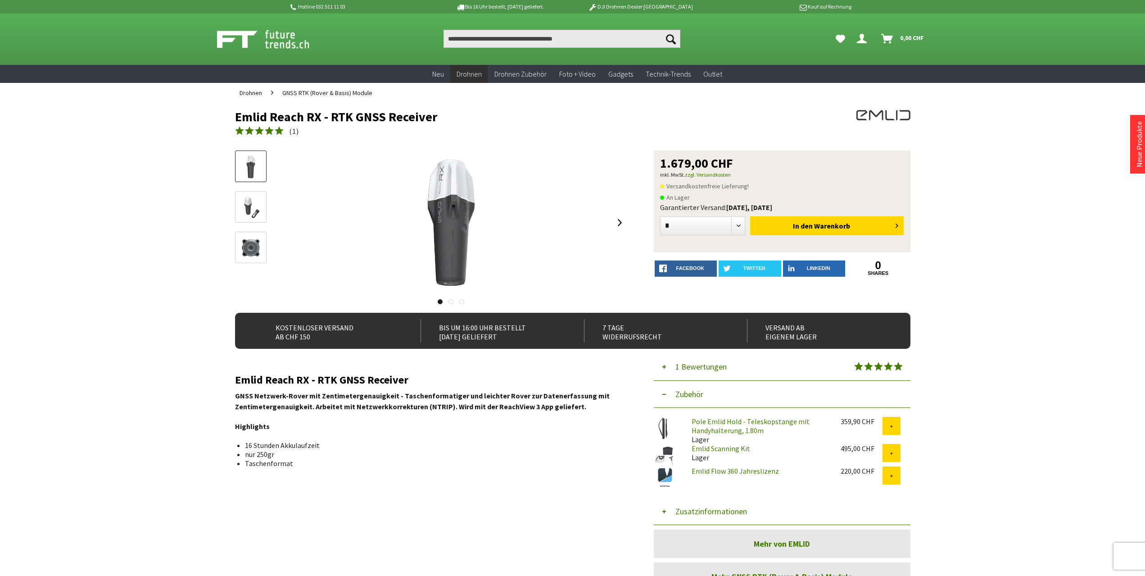 The width and height of the screenshot is (1145, 576). What do you see at coordinates (621, 74) in the screenshot?
I see `a: Gadgets` at bounding box center [621, 74].